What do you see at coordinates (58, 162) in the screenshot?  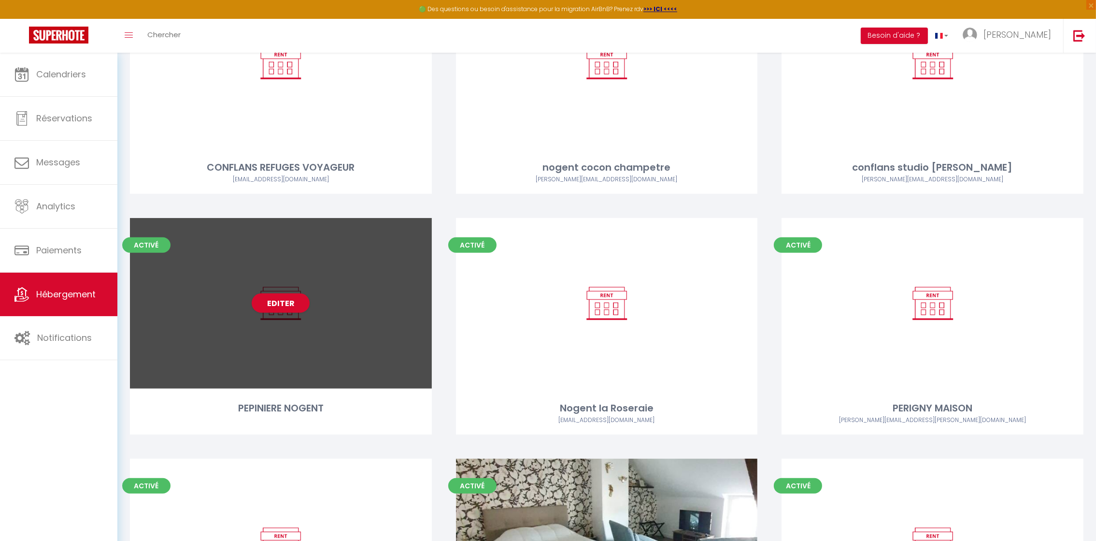 I see `span: Messages` at bounding box center [58, 162].